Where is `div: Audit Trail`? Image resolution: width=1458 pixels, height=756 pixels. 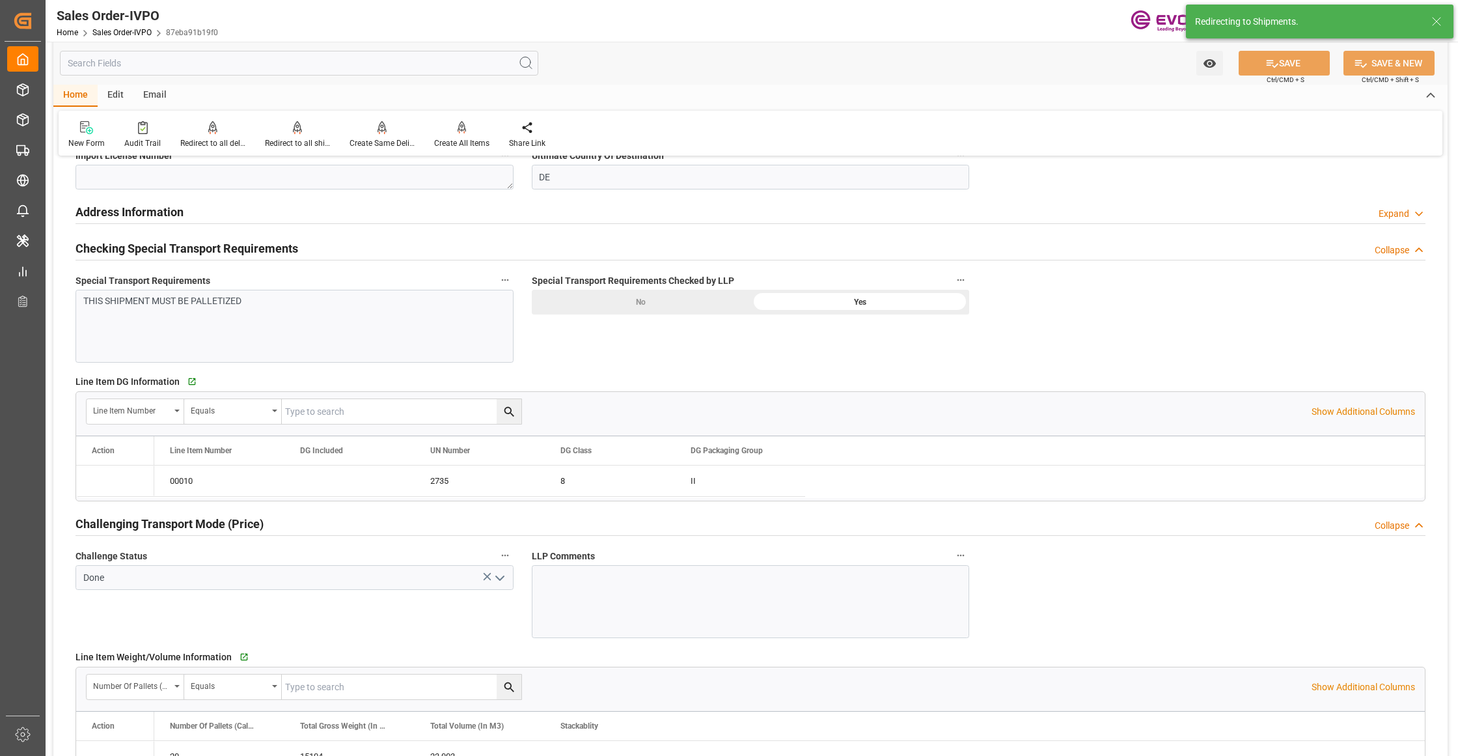 div: Audit Trail is located at coordinates (143, 143).